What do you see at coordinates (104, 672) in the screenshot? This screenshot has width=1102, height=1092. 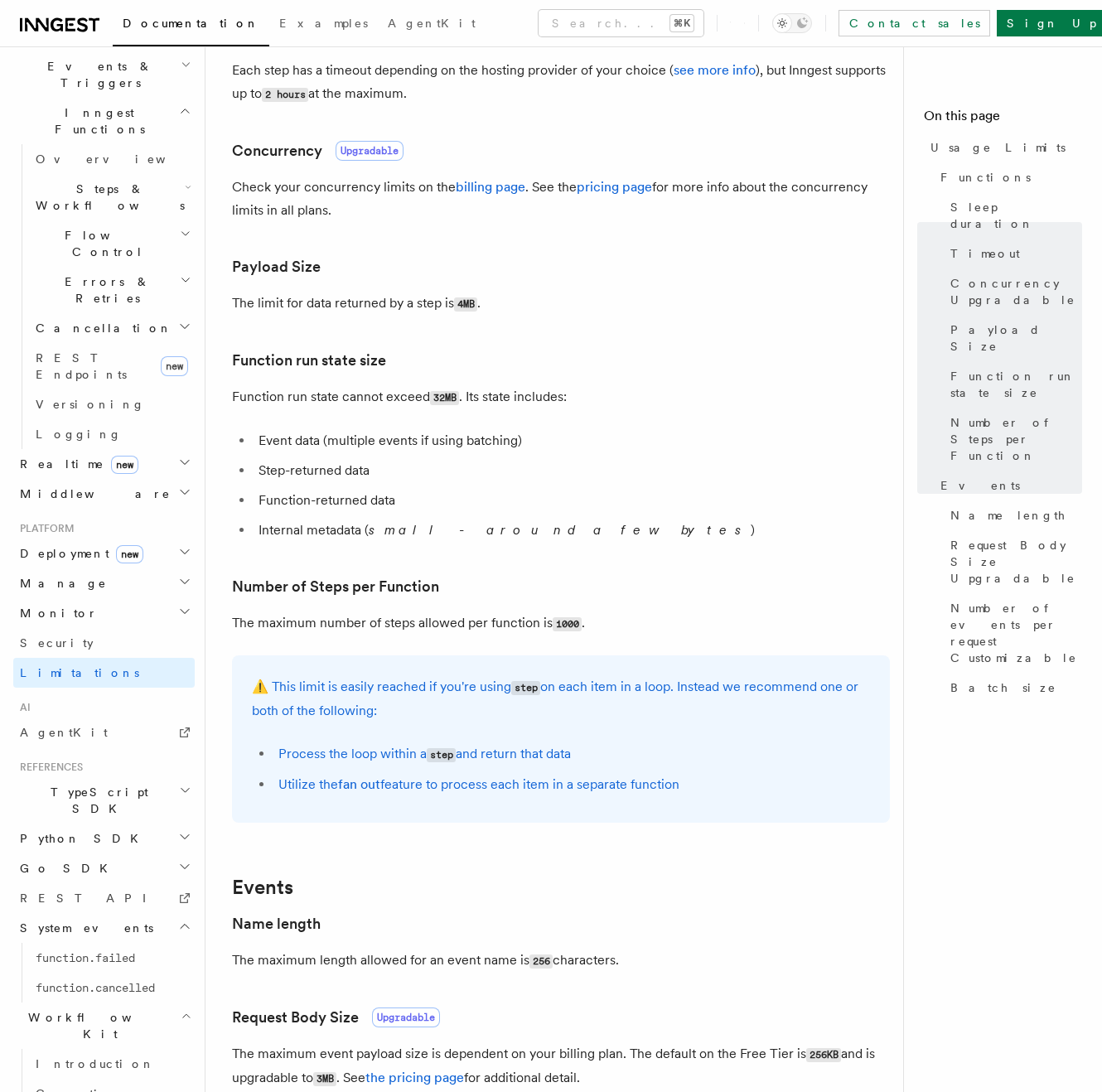 I see `a: Limitations` at bounding box center [104, 672].